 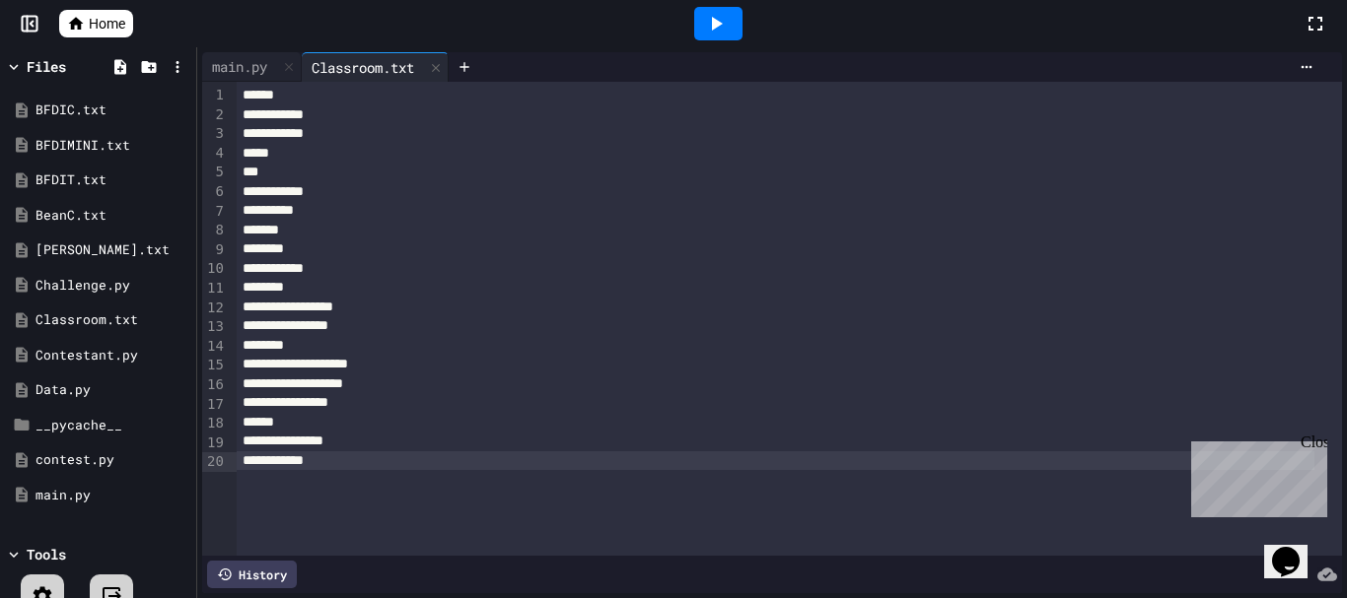 What do you see at coordinates (214, 309) in the screenshot?
I see `div: 12` at bounding box center [214, 309].